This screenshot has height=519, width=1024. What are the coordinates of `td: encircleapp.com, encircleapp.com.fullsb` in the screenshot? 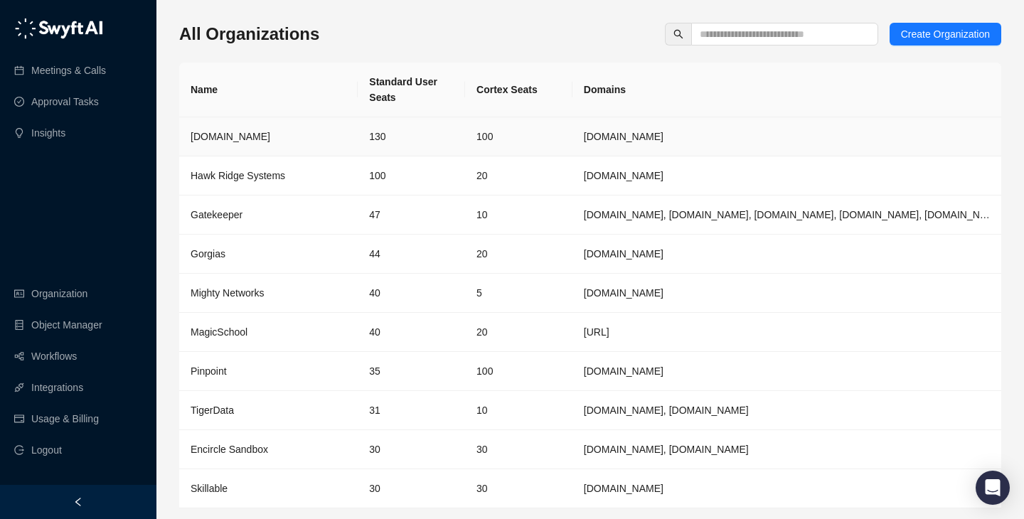 It's located at (787, 450).